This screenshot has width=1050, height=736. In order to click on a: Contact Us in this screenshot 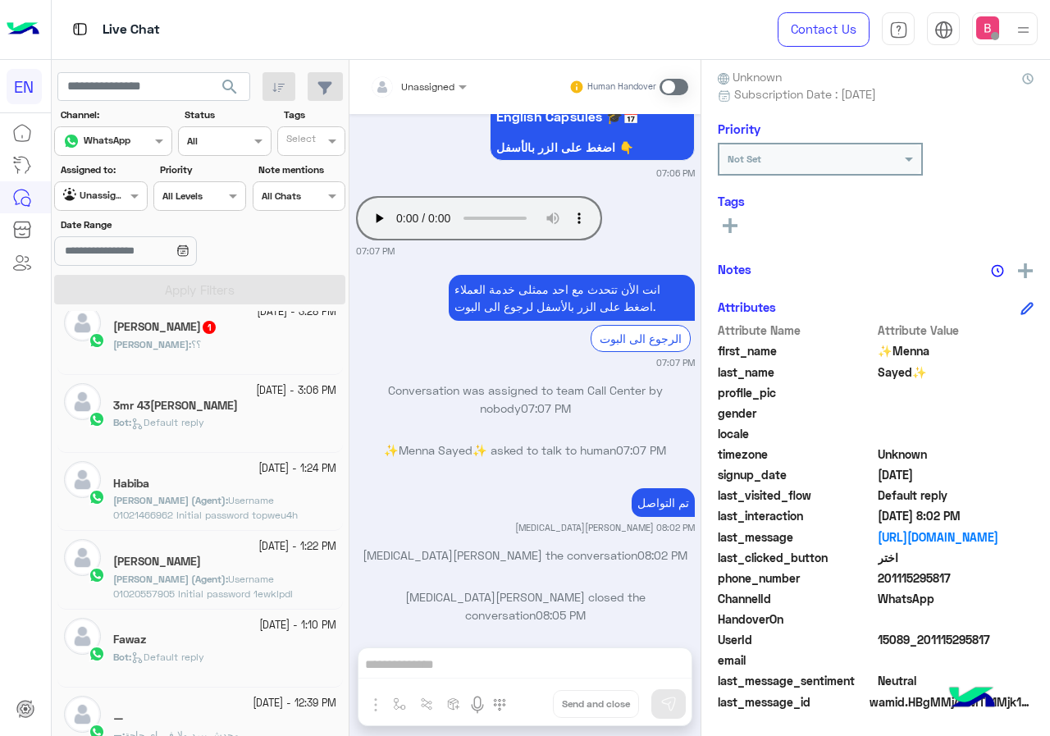, I will do `click(824, 30)`.